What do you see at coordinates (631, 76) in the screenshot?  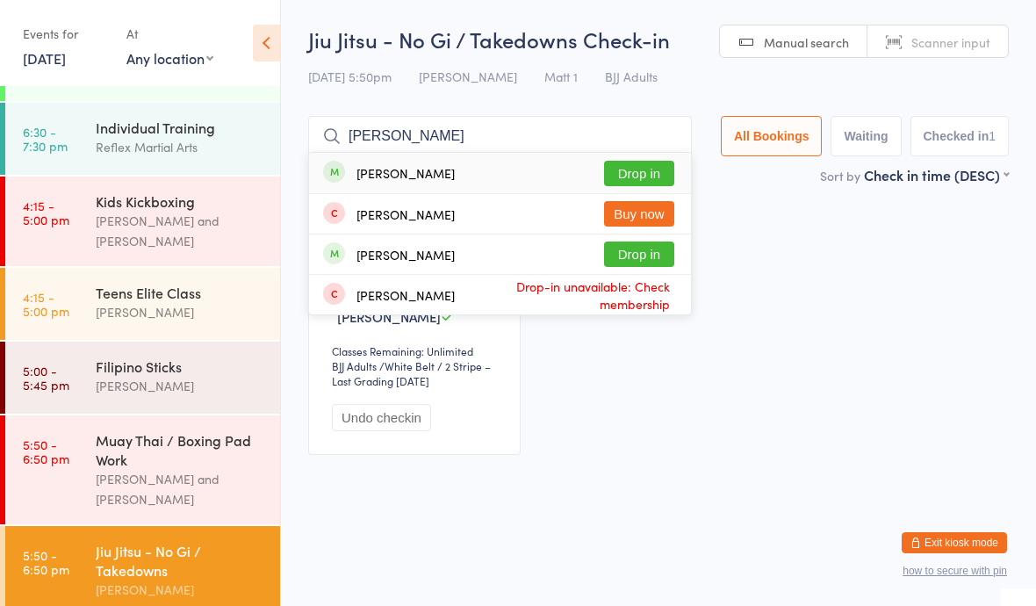 I see `span: BJJ Adults` at bounding box center [631, 76].